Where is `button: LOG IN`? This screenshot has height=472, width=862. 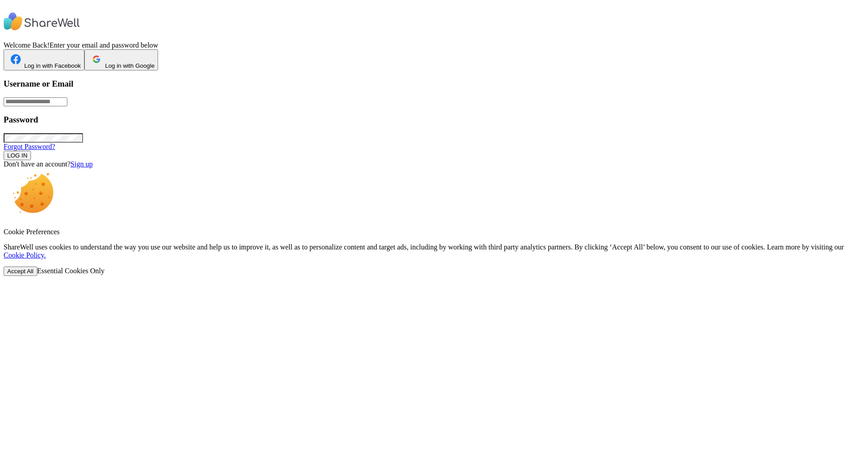 button: LOG IN is located at coordinates (17, 155).